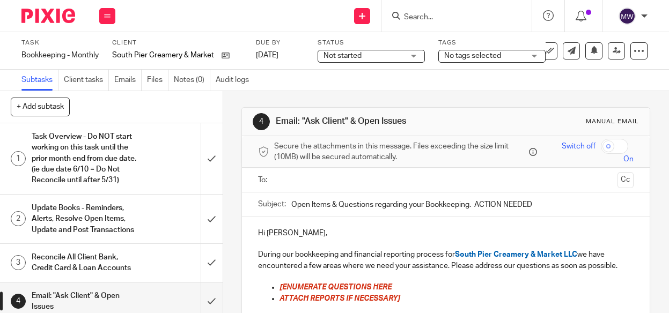 The height and width of the screenshot is (313, 669). What do you see at coordinates (612, 122) in the screenshot?
I see `div: Manual email` at bounding box center [612, 122].